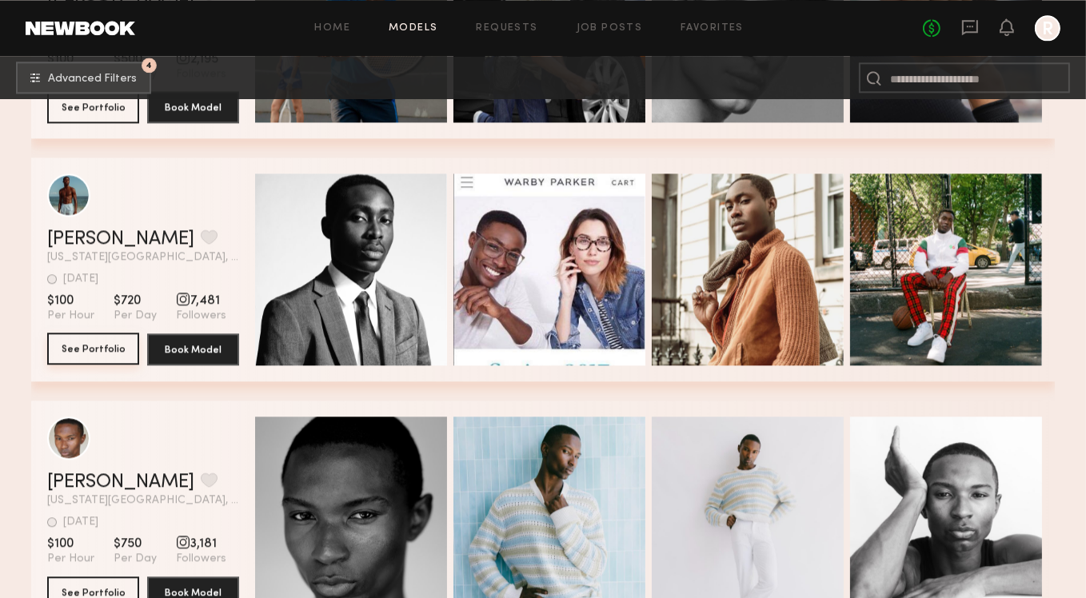 The height and width of the screenshot is (598, 1086). What do you see at coordinates (507, 28) in the screenshot?
I see `a: Requests` at bounding box center [507, 28].